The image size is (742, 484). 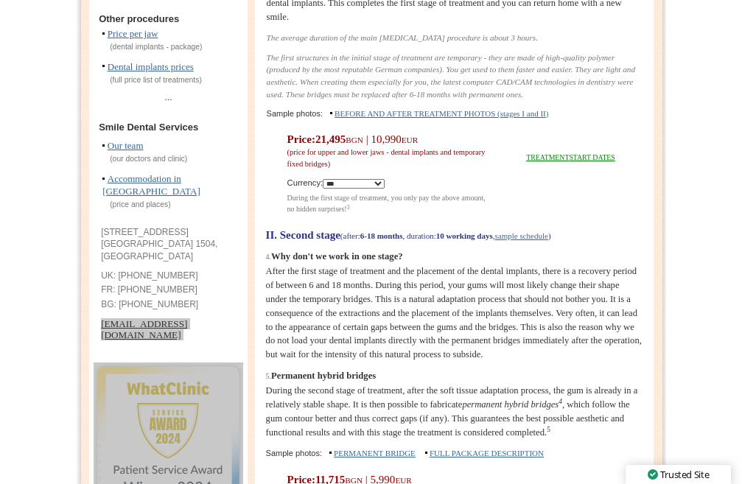 What do you see at coordinates (374, 453) in the screenshot?
I see `font: PERMANENT BRIDGE` at bounding box center [374, 453].